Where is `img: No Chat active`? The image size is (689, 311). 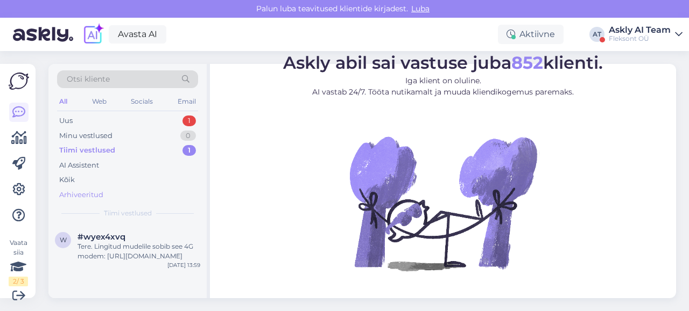 img: No Chat active is located at coordinates (443, 203).